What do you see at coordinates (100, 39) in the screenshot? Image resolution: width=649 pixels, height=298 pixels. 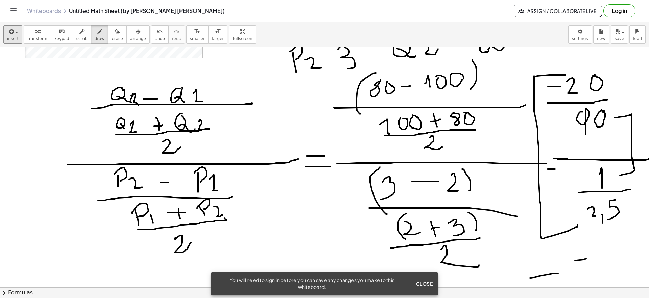 I see `span: draw` at bounding box center [100, 39].